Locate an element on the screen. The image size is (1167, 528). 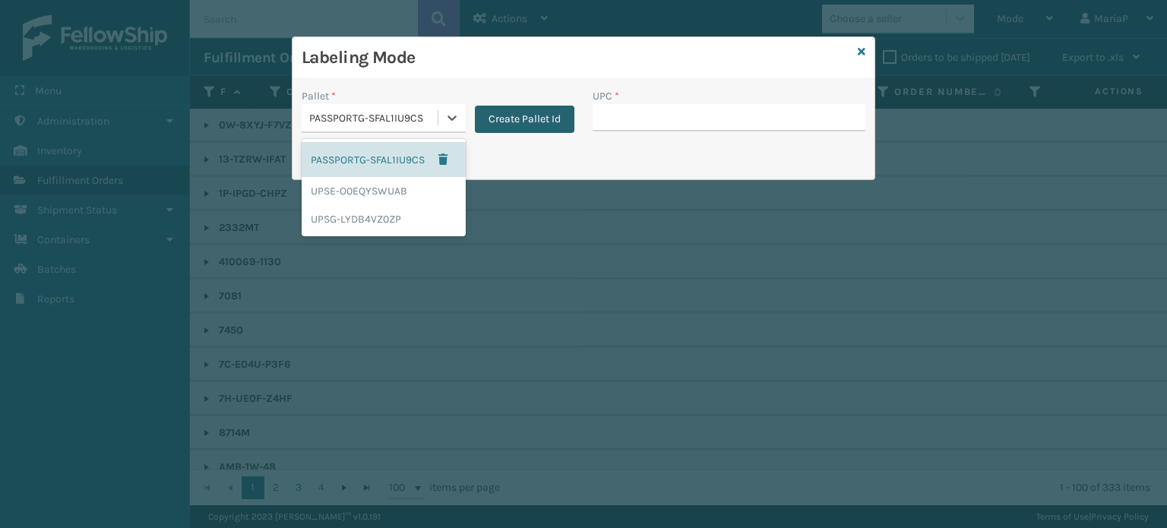
h3: Labeling Mode is located at coordinates (576, 58).